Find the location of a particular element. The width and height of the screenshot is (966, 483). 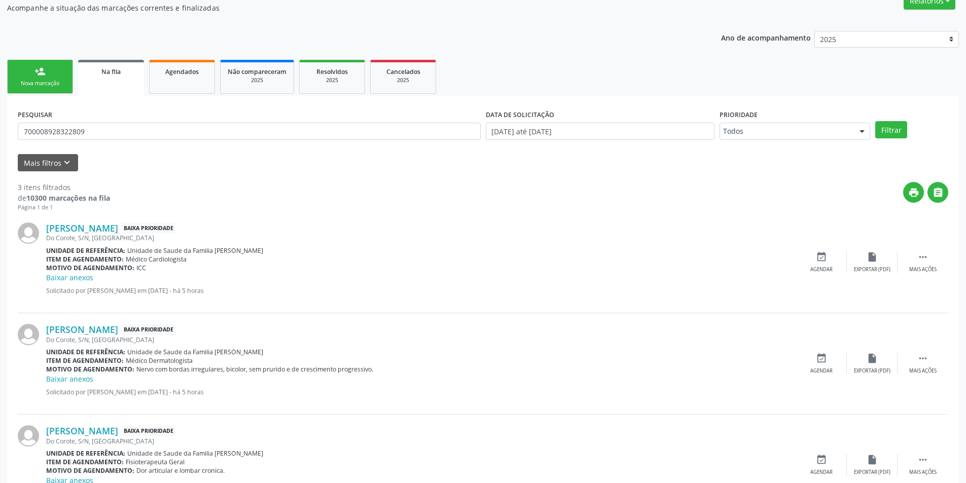

button: Mais filtroskeyboard_arrow_down is located at coordinates (48, 163).